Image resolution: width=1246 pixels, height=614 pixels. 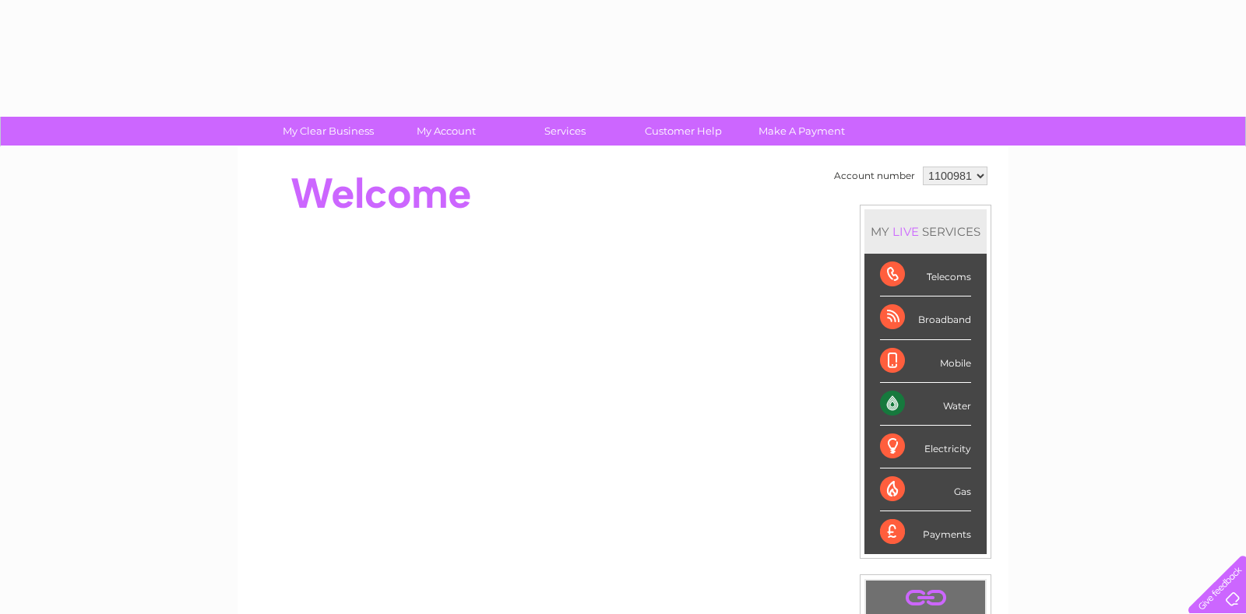 What do you see at coordinates (874, 176) in the screenshot?
I see `td: Account number` at bounding box center [874, 176].